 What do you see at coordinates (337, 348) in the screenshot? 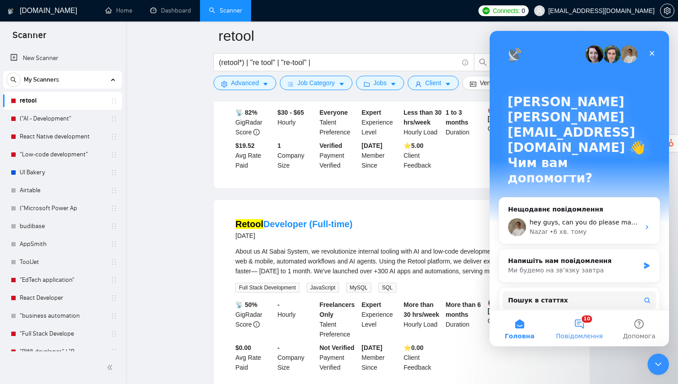
I see `b: Not Verified` at bounding box center [337, 348].